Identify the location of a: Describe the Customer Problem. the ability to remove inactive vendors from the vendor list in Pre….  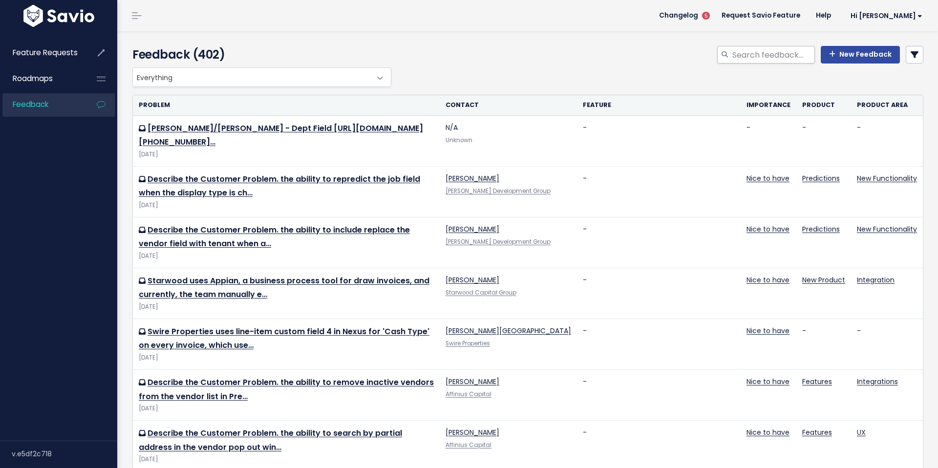
(286, 390).